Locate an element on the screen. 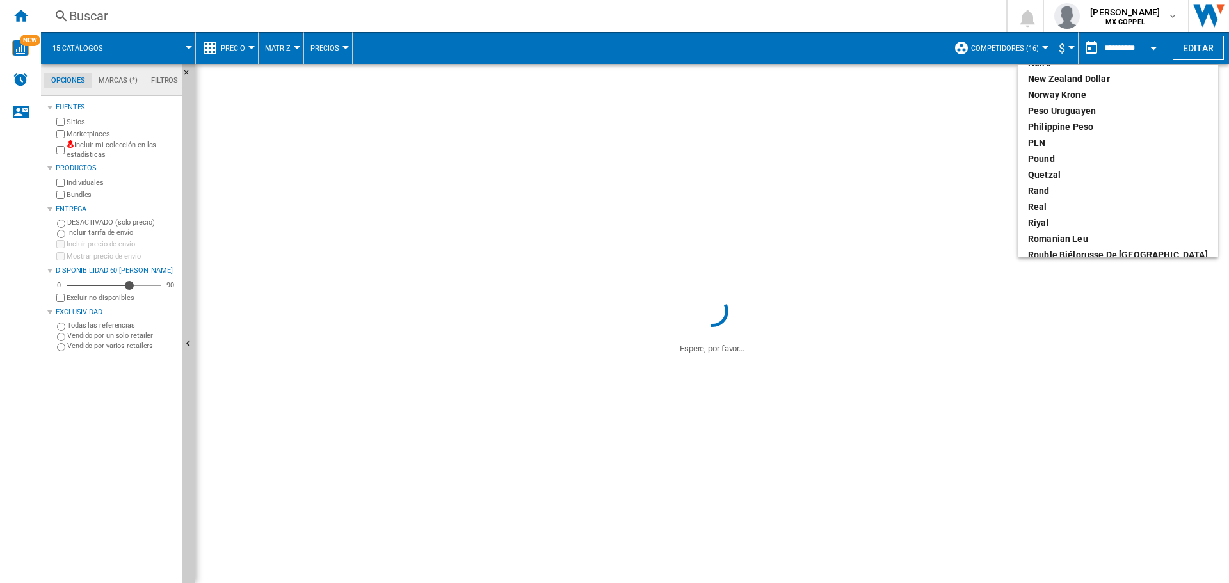  div: quetzal is located at coordinates (1118, 175).